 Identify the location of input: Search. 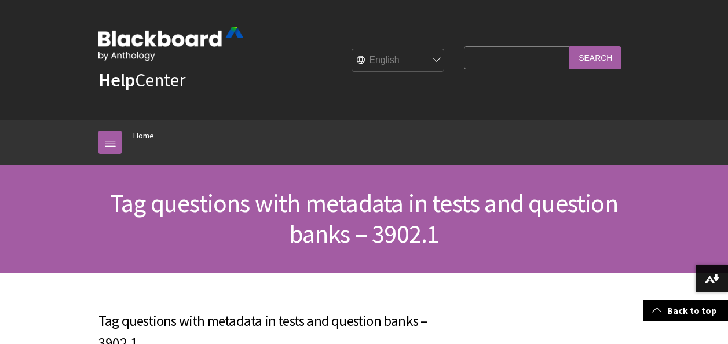
(595, 57).